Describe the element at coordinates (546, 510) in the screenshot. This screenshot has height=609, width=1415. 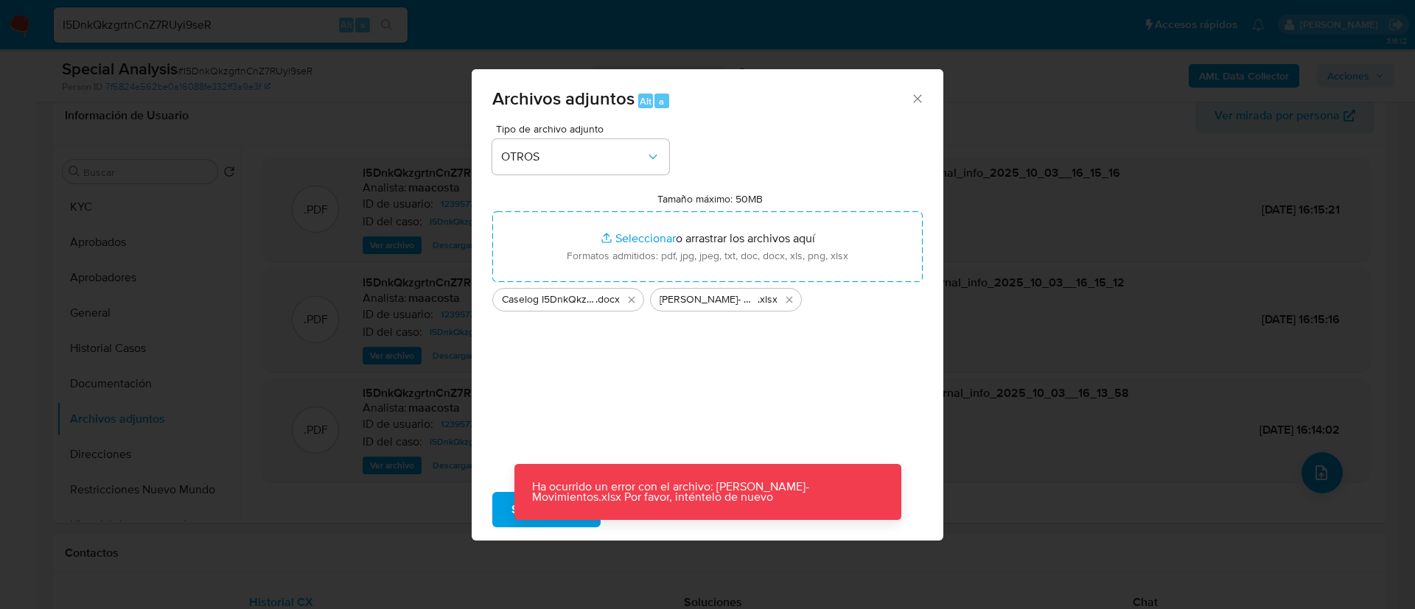
I see `span: Subir archivo` at that location.